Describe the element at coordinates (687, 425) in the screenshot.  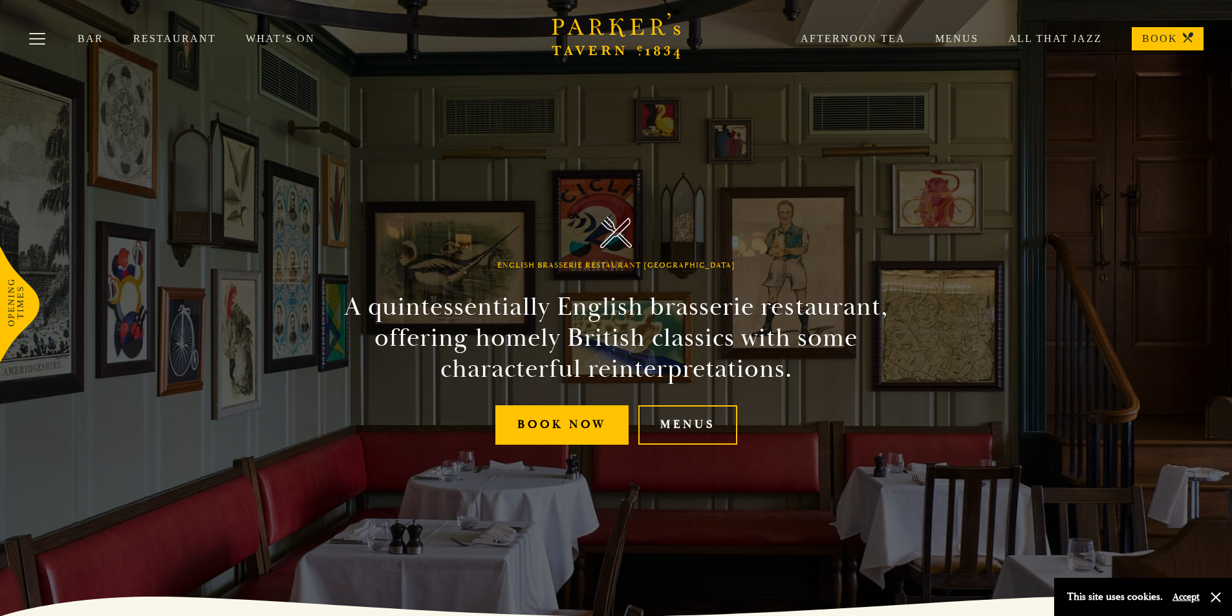
I see `a: Menus` at that location.